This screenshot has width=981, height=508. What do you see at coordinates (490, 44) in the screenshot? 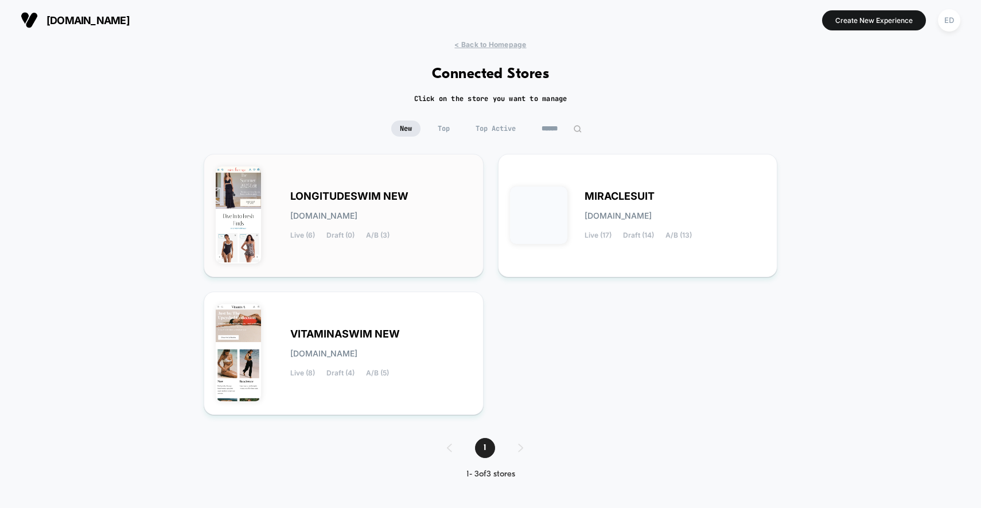
I see `span: < Back to Homepage` at bounding box center [490, 44].